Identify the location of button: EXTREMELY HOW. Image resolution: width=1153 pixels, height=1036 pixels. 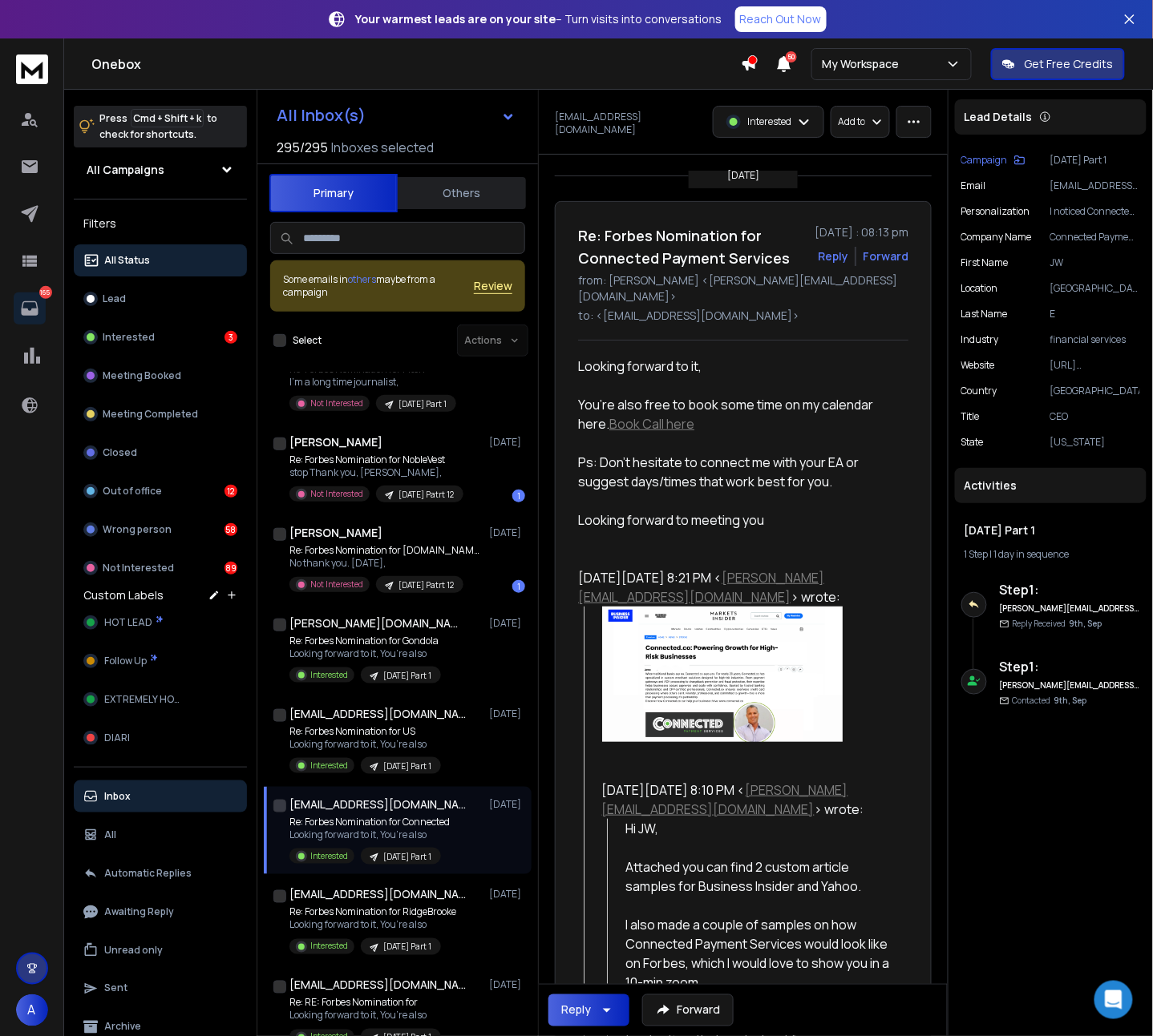
(161, 700).